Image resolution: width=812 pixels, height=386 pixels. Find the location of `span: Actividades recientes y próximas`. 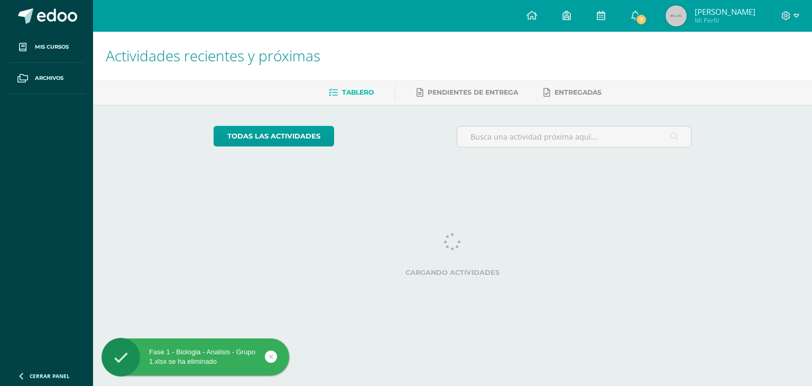

span: Actividades recientes y próximas is located at coordinates (213, 56).